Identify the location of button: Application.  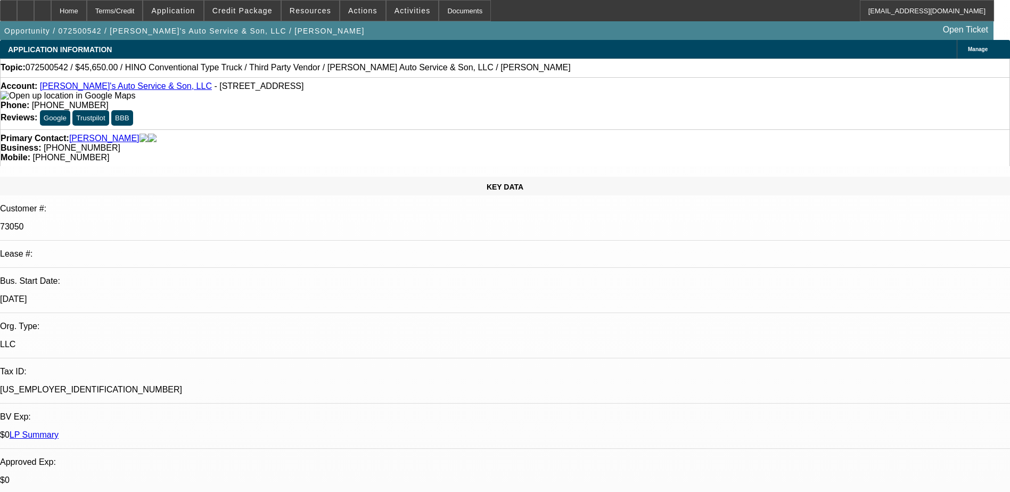
(173, 11).